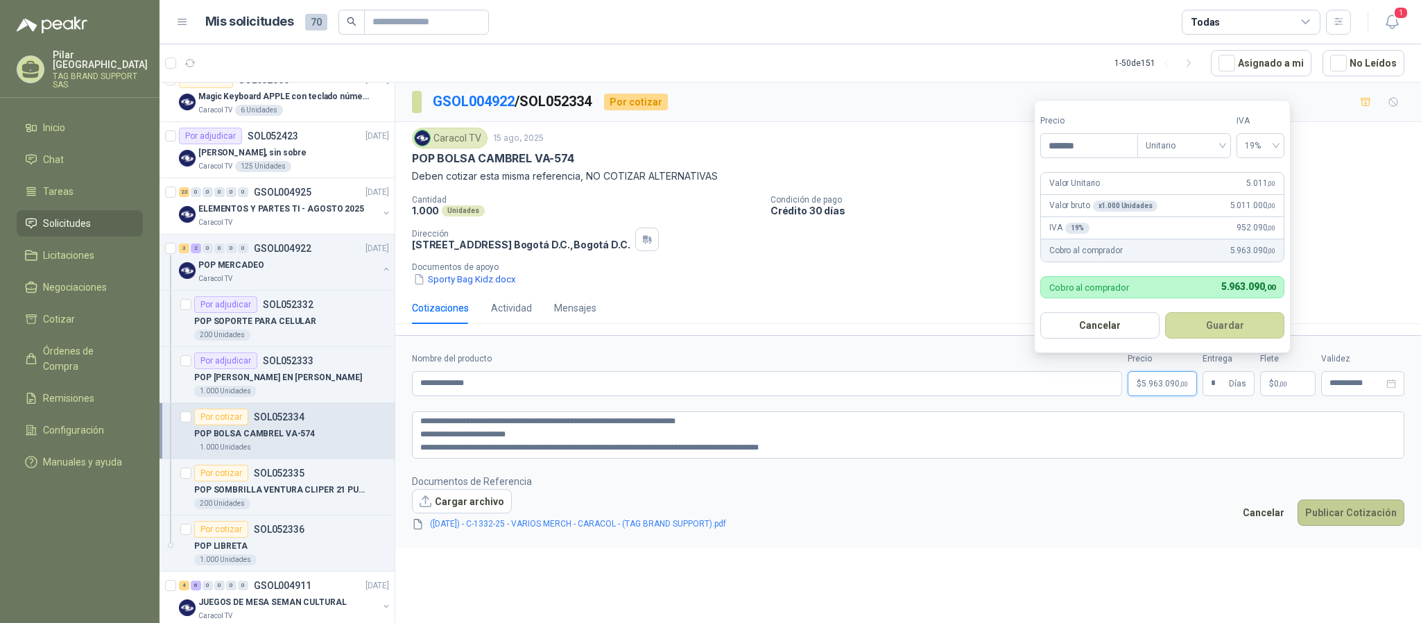  What do you see at coordinates (1260, 146) in the screenshot?
I see `span: 19%` at bounding box center [1260, 146].